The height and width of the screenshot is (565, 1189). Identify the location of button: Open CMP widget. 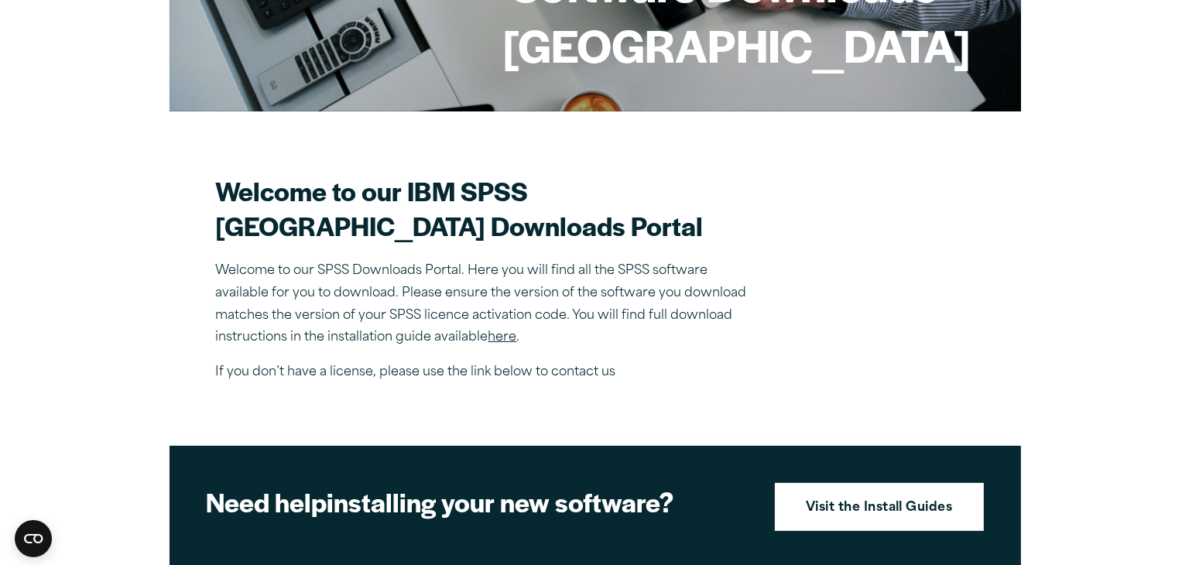
(26, 539).